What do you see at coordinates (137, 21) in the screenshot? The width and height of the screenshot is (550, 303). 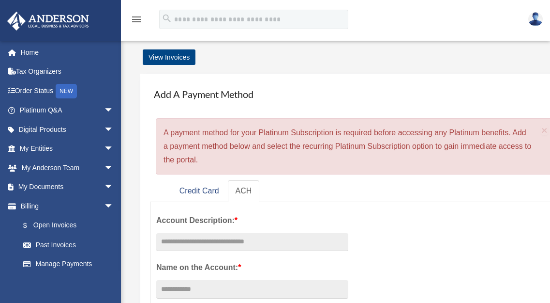 I see `a: menu` at bounding box center [137, 21].